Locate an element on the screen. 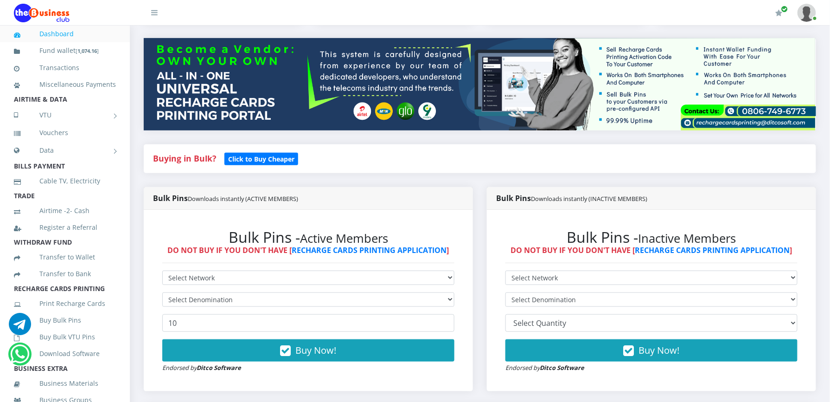 The image size is (830, 402). a: Cable TV, Electricity is located at coordinates (65, 181).